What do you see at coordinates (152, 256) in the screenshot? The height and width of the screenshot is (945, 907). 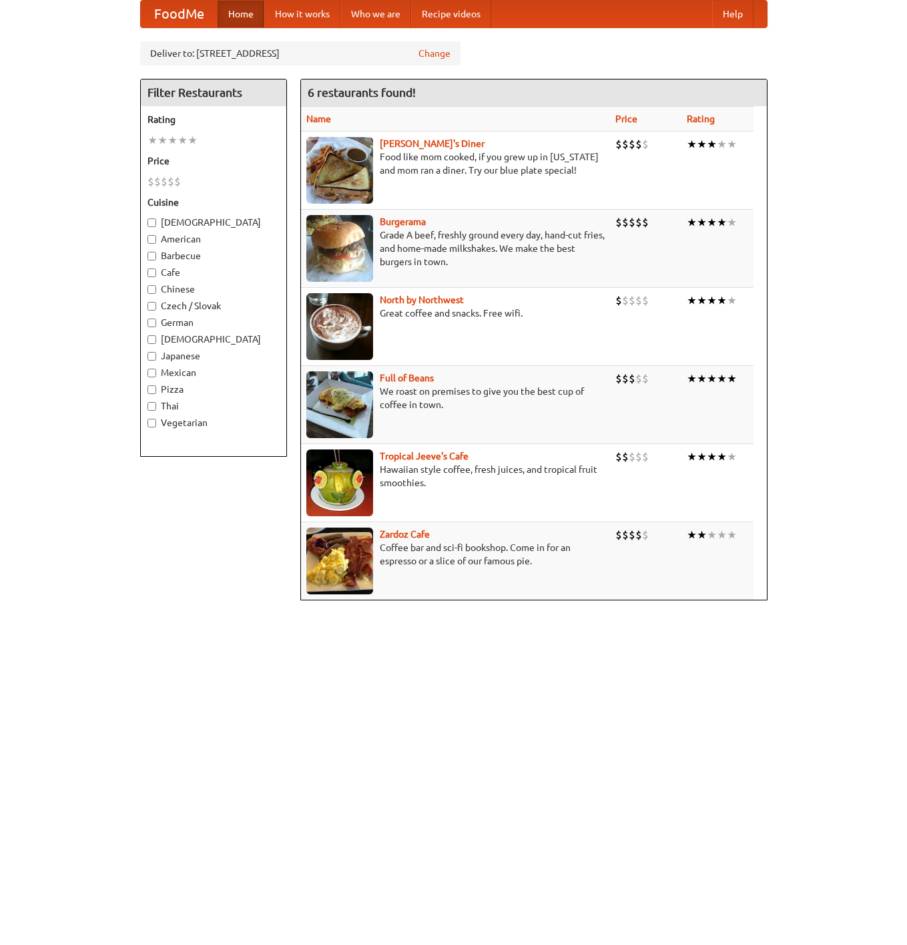 I see `input: Barbecue` at bounding box center [152, 256].